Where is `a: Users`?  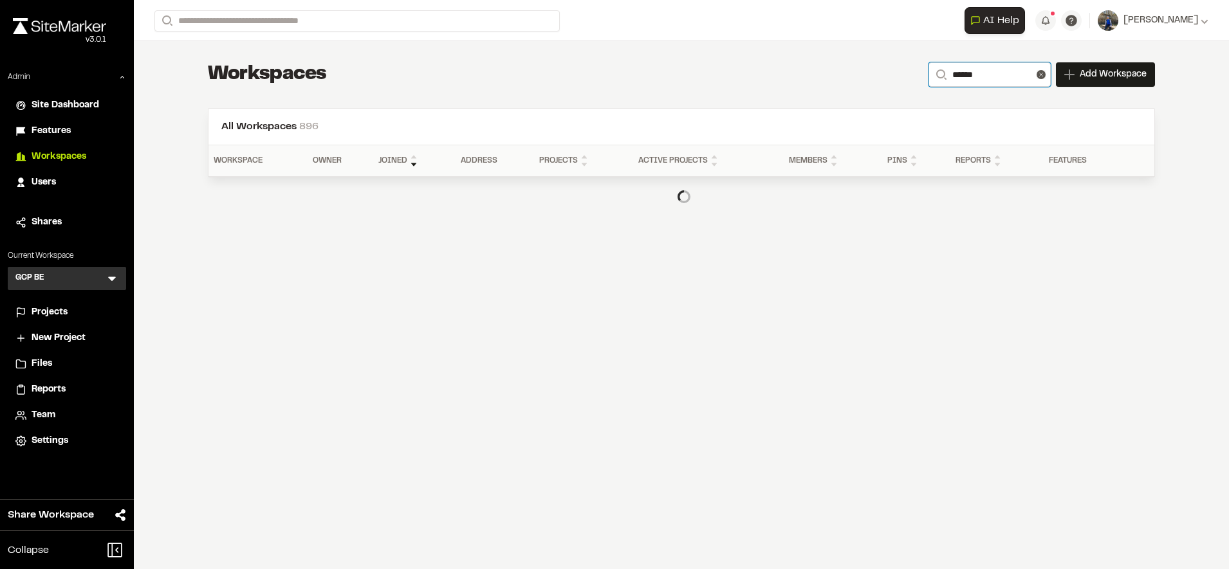 a: Users is located at coordinates (67, 183).